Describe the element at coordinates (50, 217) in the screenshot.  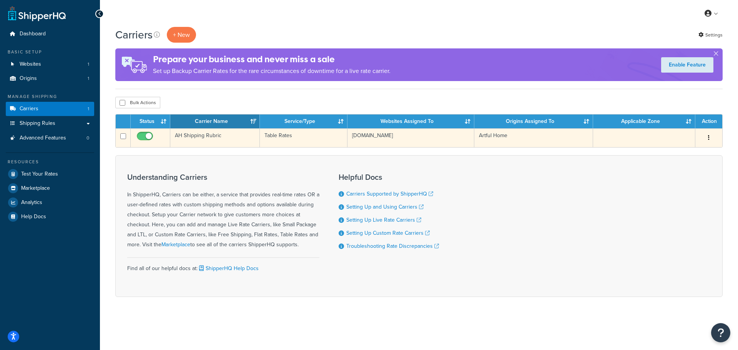
I see `a: Help Docs` at that location.